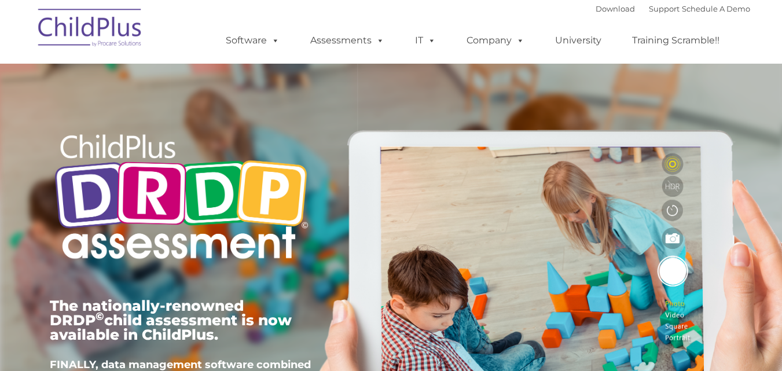  What do you see at coordinates (675, 41) in the screenshot?
I see `a: Training Scramble!!` at bounding box center [675, 41].